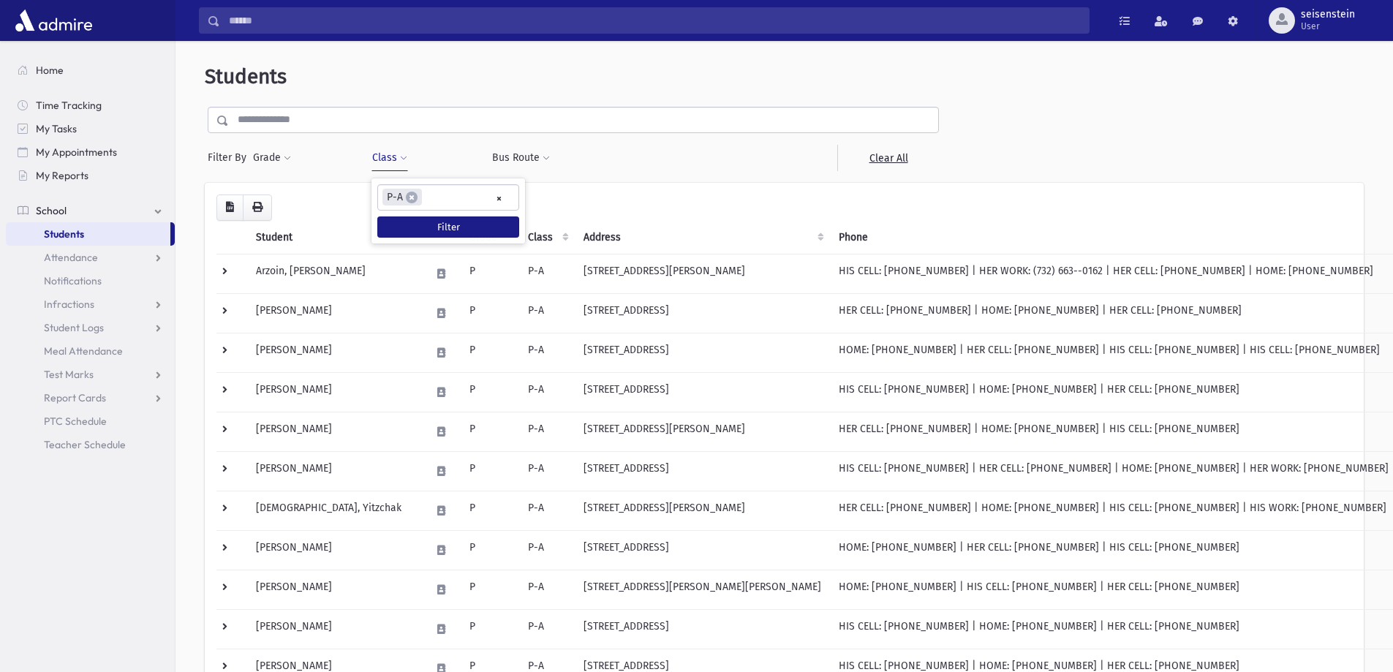  What do you see at coordinates (69, 374) in the screenshot?
I see `span: Test Marks` at bounding box center [69, 374].